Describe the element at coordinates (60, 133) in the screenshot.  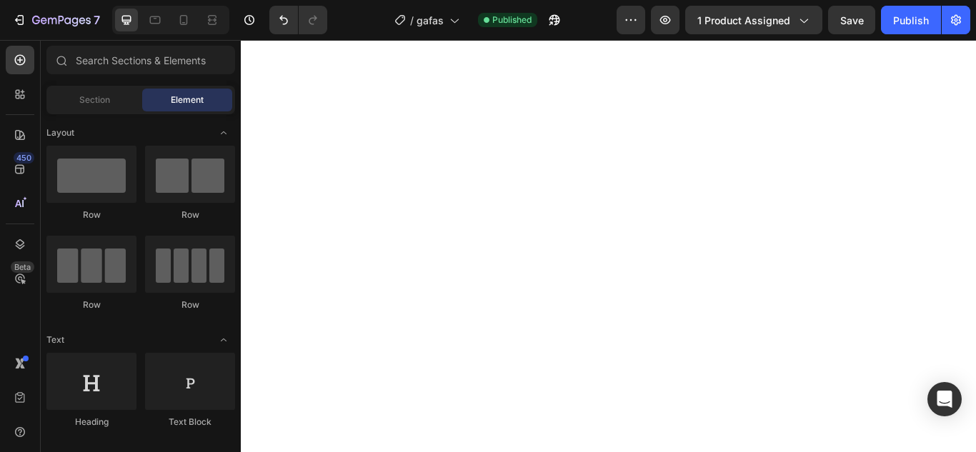
I see `span: Layout` at that location.